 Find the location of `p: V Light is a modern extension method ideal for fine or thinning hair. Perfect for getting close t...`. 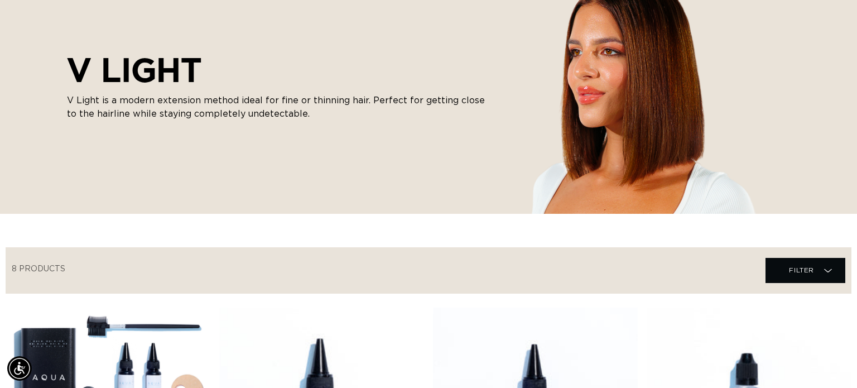

p: V Light is a modern extension method ideal for fine or thinning hair. Perfect for getting close t... is located at coordinates (279, 107).